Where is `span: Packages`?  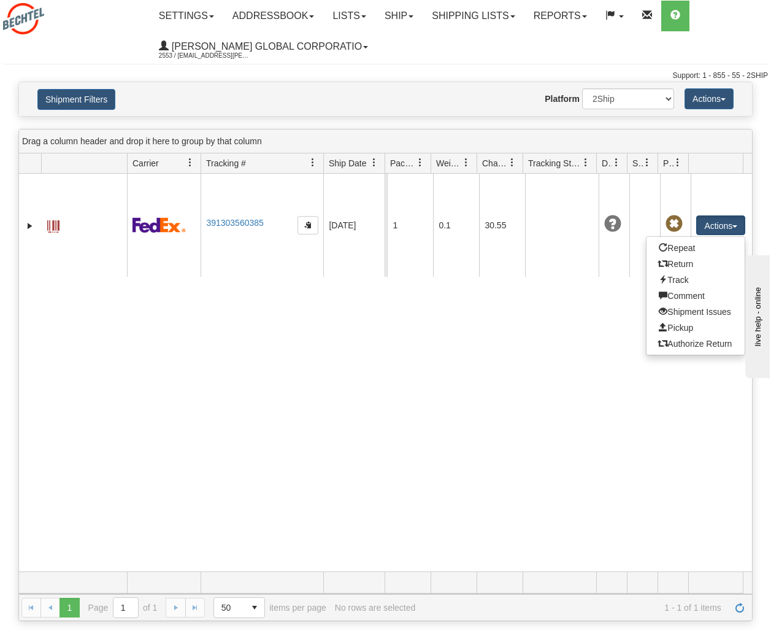
span: Packages is located at coordinates (403, 163).